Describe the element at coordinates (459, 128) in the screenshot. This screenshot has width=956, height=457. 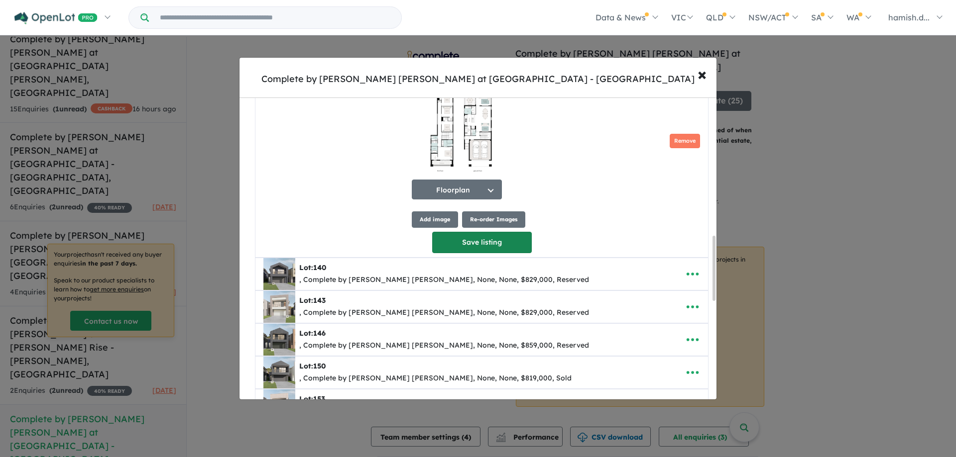
I see `img: Complete by McDonald Jones Homes at Huntlee - North Rothbury - Lot 144 Floorplan` at that location.